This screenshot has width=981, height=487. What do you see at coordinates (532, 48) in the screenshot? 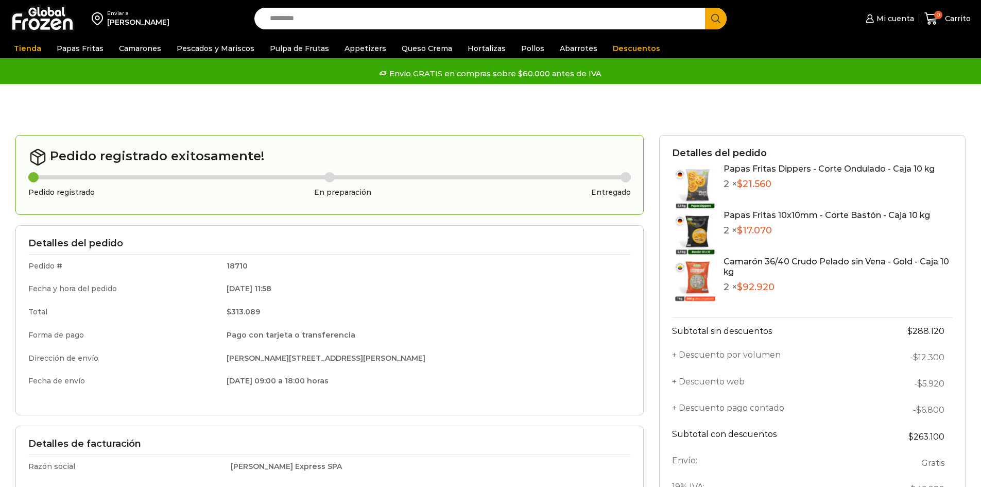
I see `a: Pollos` at bounding box center [532, 48].